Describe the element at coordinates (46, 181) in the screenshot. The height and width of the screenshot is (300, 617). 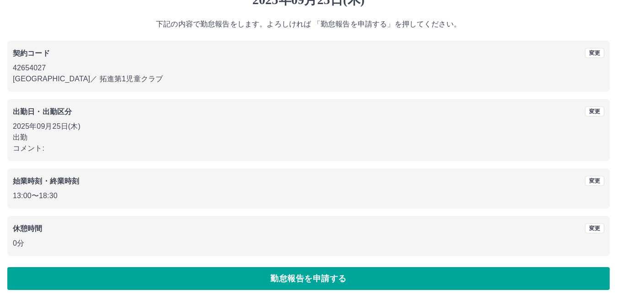
I see `b: 始業時刻・終業時刻` at that location.